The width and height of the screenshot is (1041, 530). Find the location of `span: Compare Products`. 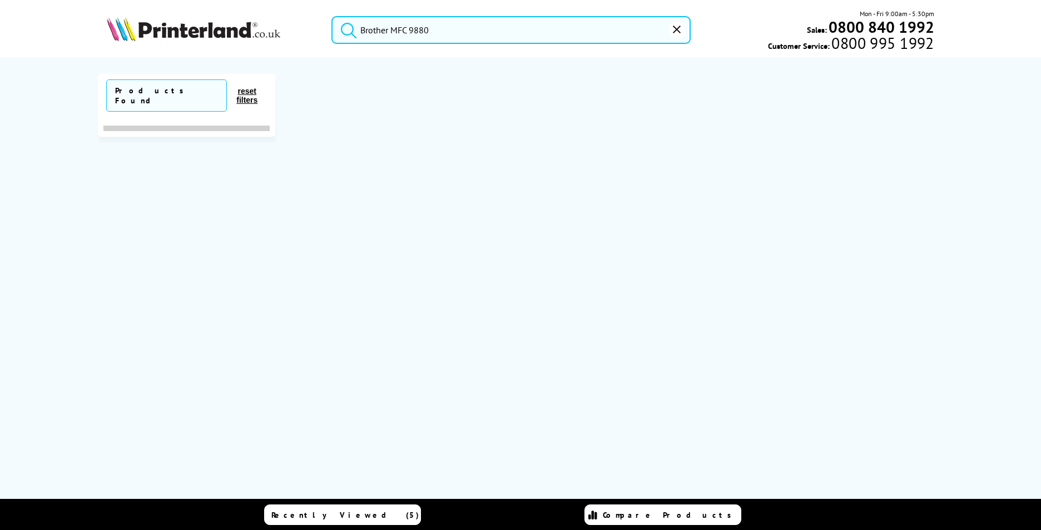

span: Compare Products is located at coordinates (670, 515).